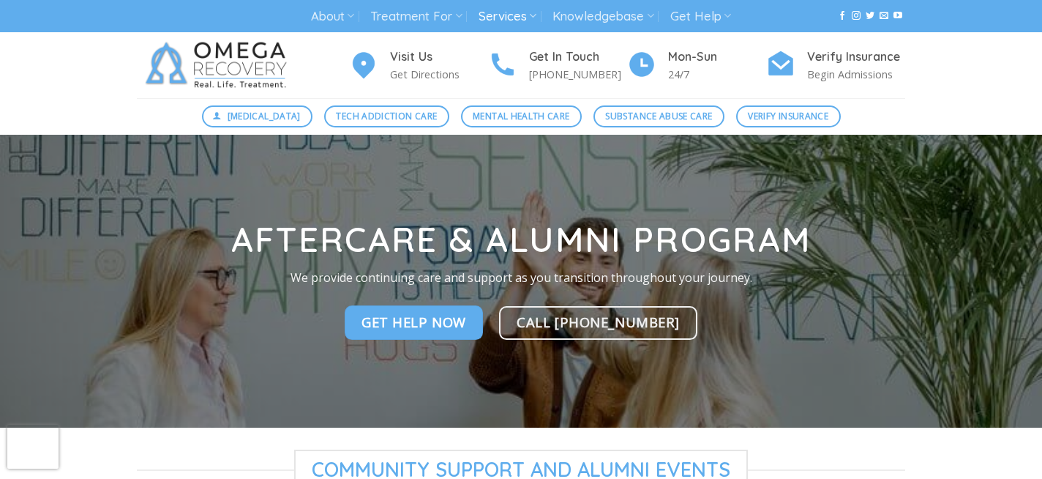 This screenshot has width=1042, height=479. I want to click on a: About, so click(332, 16).